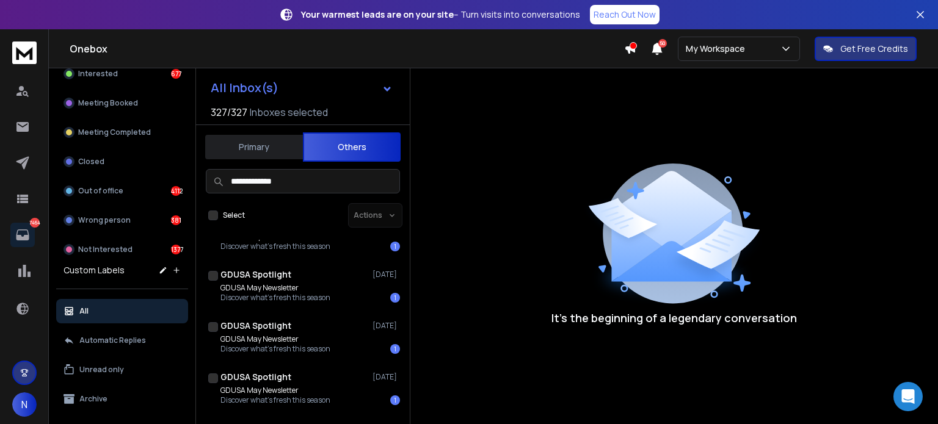 The width and height of the screenshot is (938, 424). I want to click on a: 7464, so click(23, 235).